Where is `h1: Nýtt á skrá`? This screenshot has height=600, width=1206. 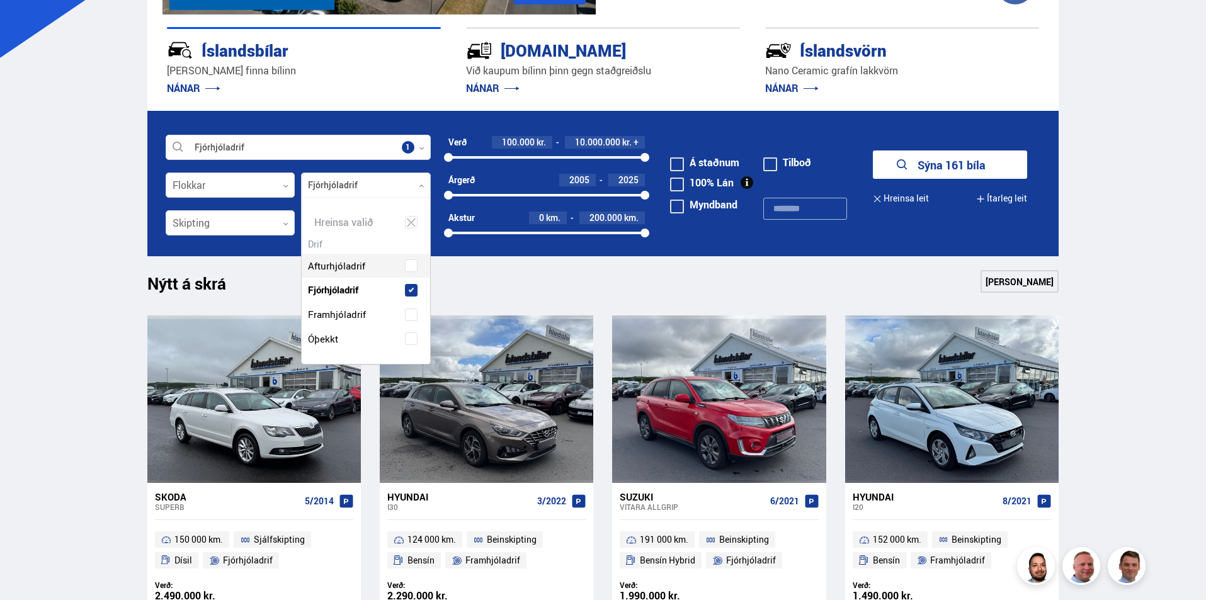 h1: Nýtt á skrá is located at coordinates (198, 287).